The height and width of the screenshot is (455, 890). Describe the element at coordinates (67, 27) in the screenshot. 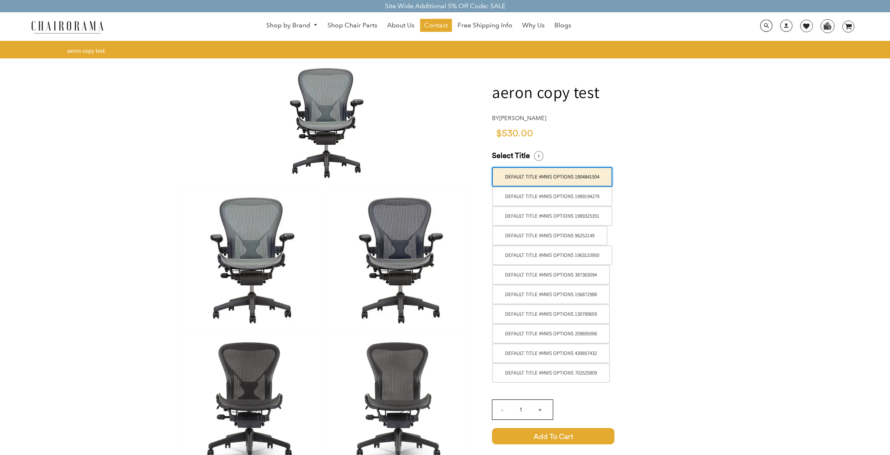

I see `img: chairorama` at that location.